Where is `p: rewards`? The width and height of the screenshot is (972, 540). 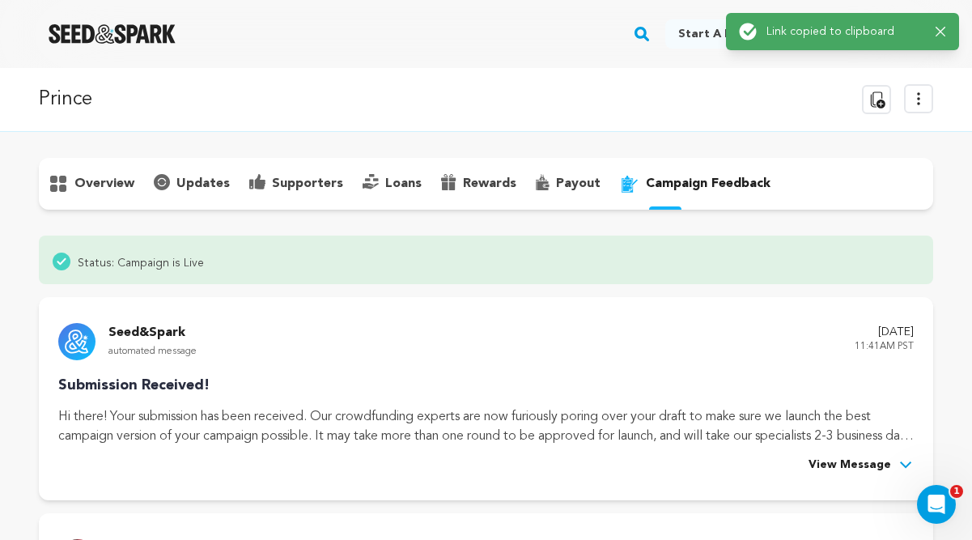 p: rewards is located at coordinates (490, 184).